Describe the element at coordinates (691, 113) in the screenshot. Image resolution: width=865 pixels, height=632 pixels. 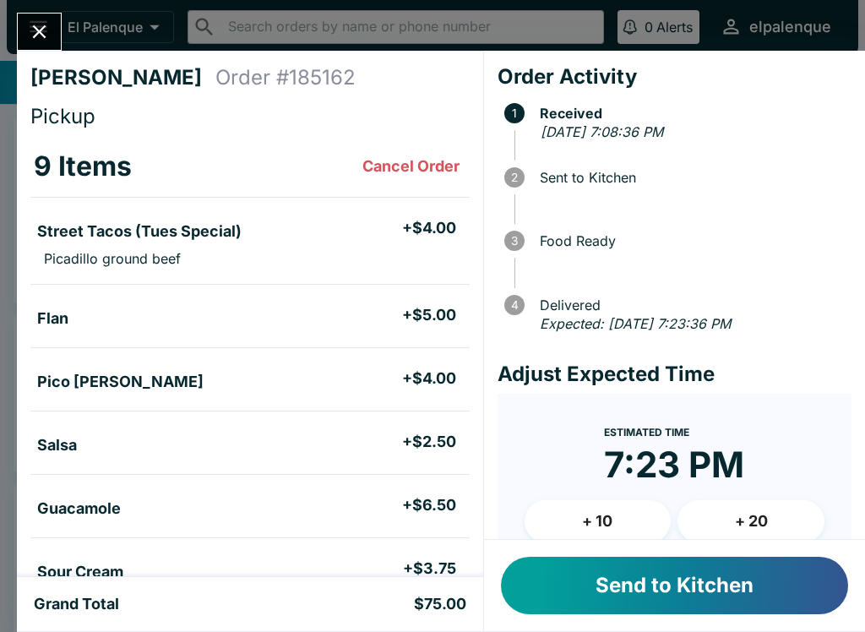
I see `span: Received` at that location.